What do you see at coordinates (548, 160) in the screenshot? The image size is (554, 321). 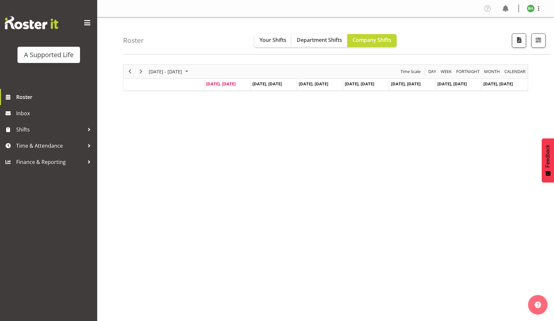 I see `button: Feedback - Show survey` at bounding box center [548, 160].